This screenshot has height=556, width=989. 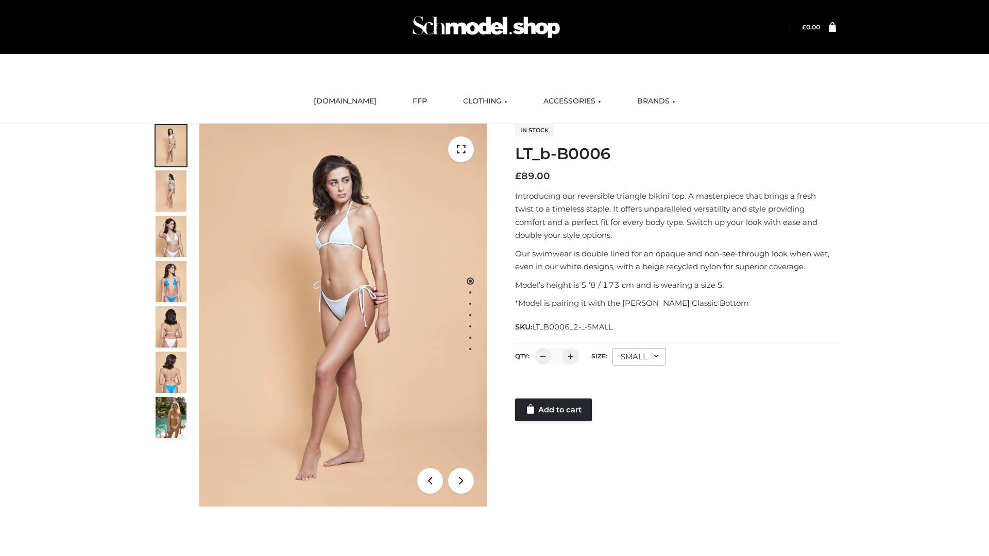 What do you see at coordinates (811, 27) in the screenshot?
I see `bdi: 0.00` at bounding box center [811, 27].